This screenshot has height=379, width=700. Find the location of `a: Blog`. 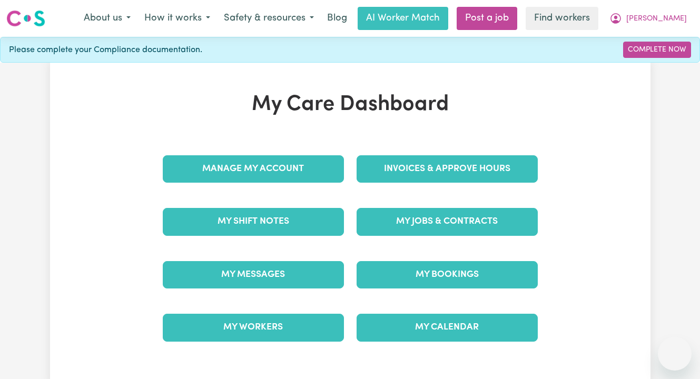

a: Blog is located at coordinates (337, 18).